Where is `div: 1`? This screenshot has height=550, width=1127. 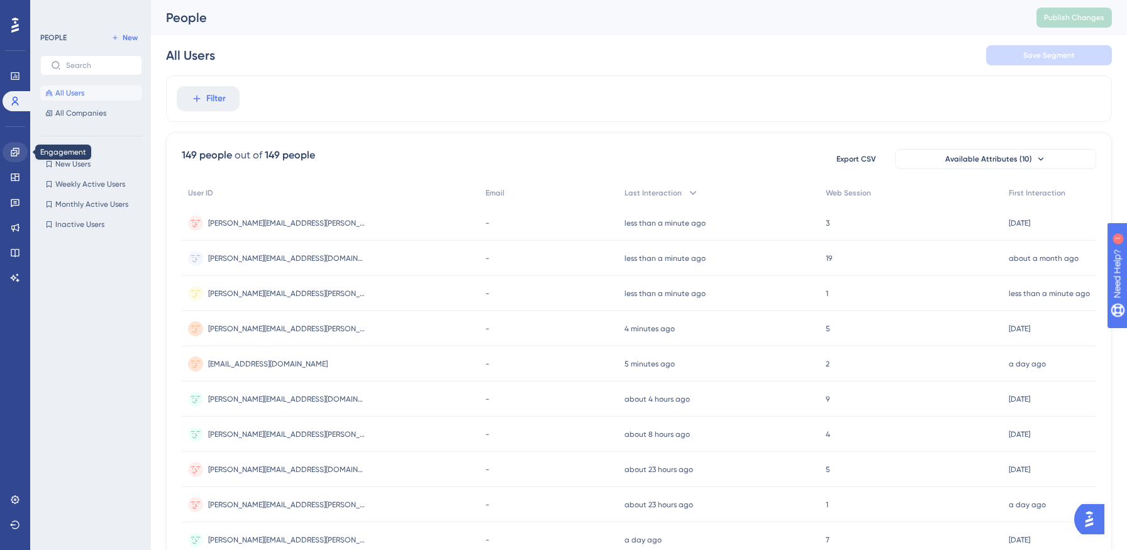 div: 1 is located at coordinates (89, 11).